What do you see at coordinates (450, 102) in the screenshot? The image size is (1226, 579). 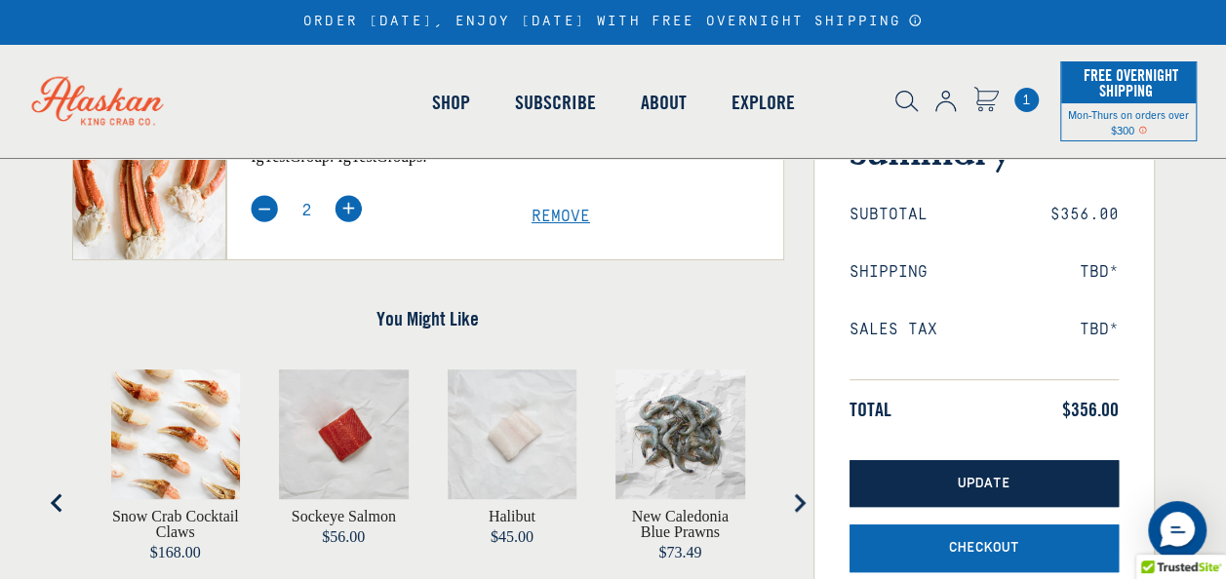 I see `a: Shop` at bounding box center [450, 102].